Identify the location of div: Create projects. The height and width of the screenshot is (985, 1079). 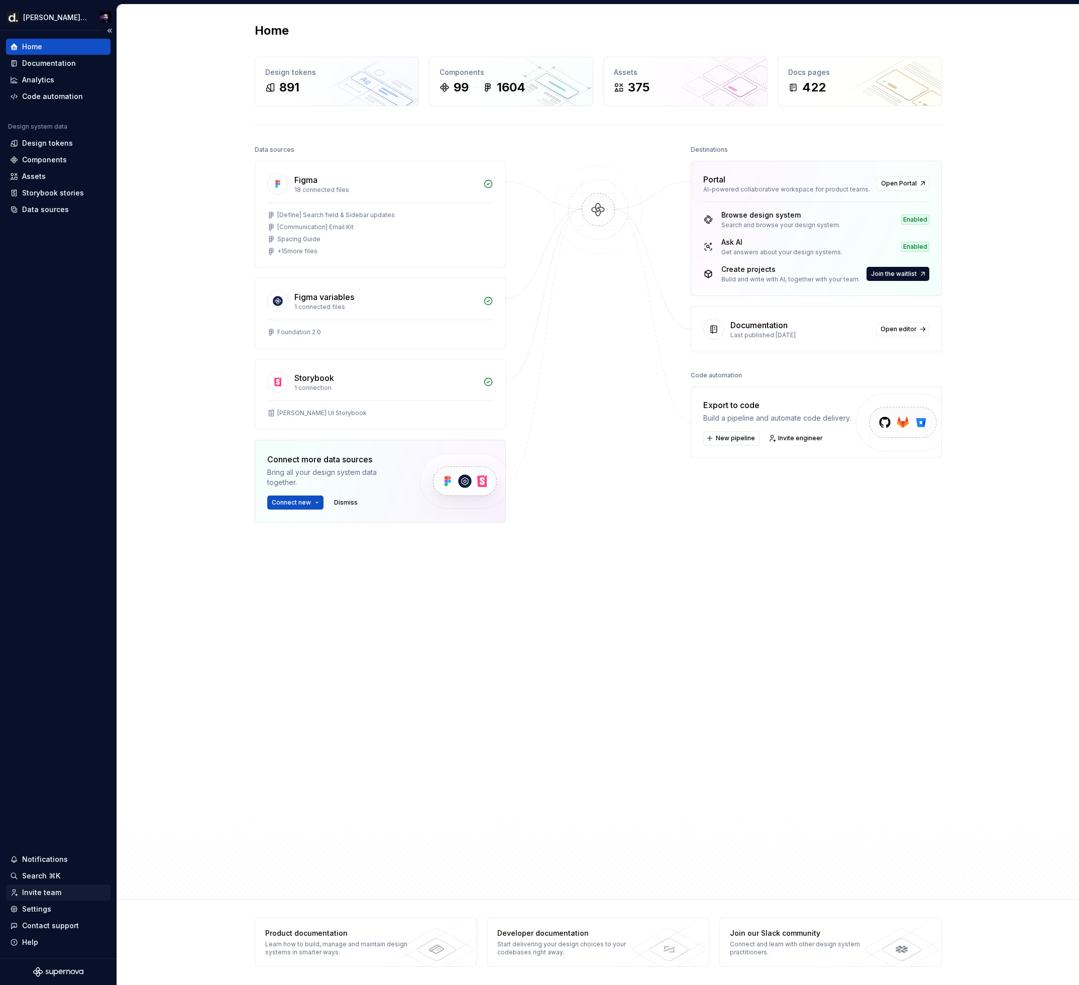
(791, 269).